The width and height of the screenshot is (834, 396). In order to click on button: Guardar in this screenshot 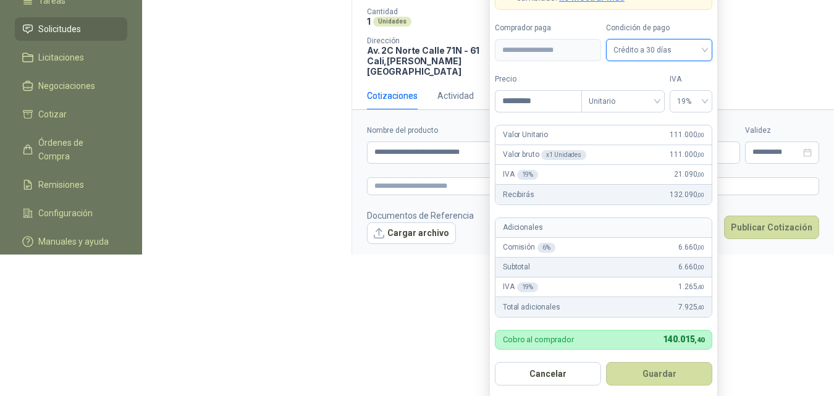, I will do `click(659, 374)`.